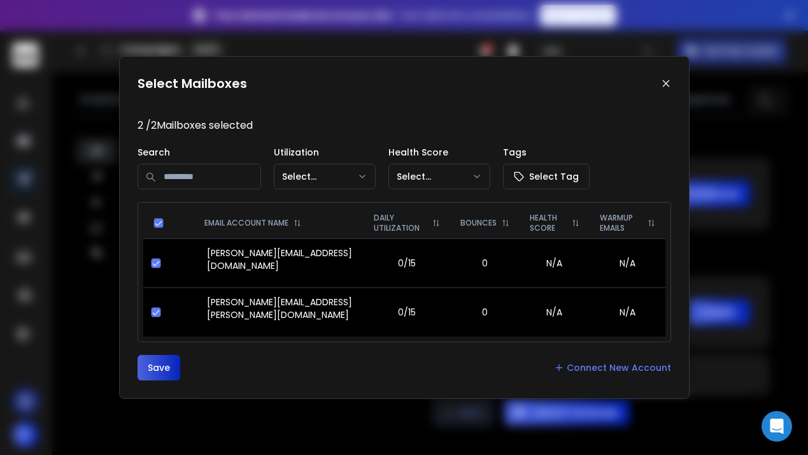 This screenshot has height=455, width=808. Describe the element at coordinates (777, 426) in the screenshot. I see `div: Open Intercom Messenger` at that location.